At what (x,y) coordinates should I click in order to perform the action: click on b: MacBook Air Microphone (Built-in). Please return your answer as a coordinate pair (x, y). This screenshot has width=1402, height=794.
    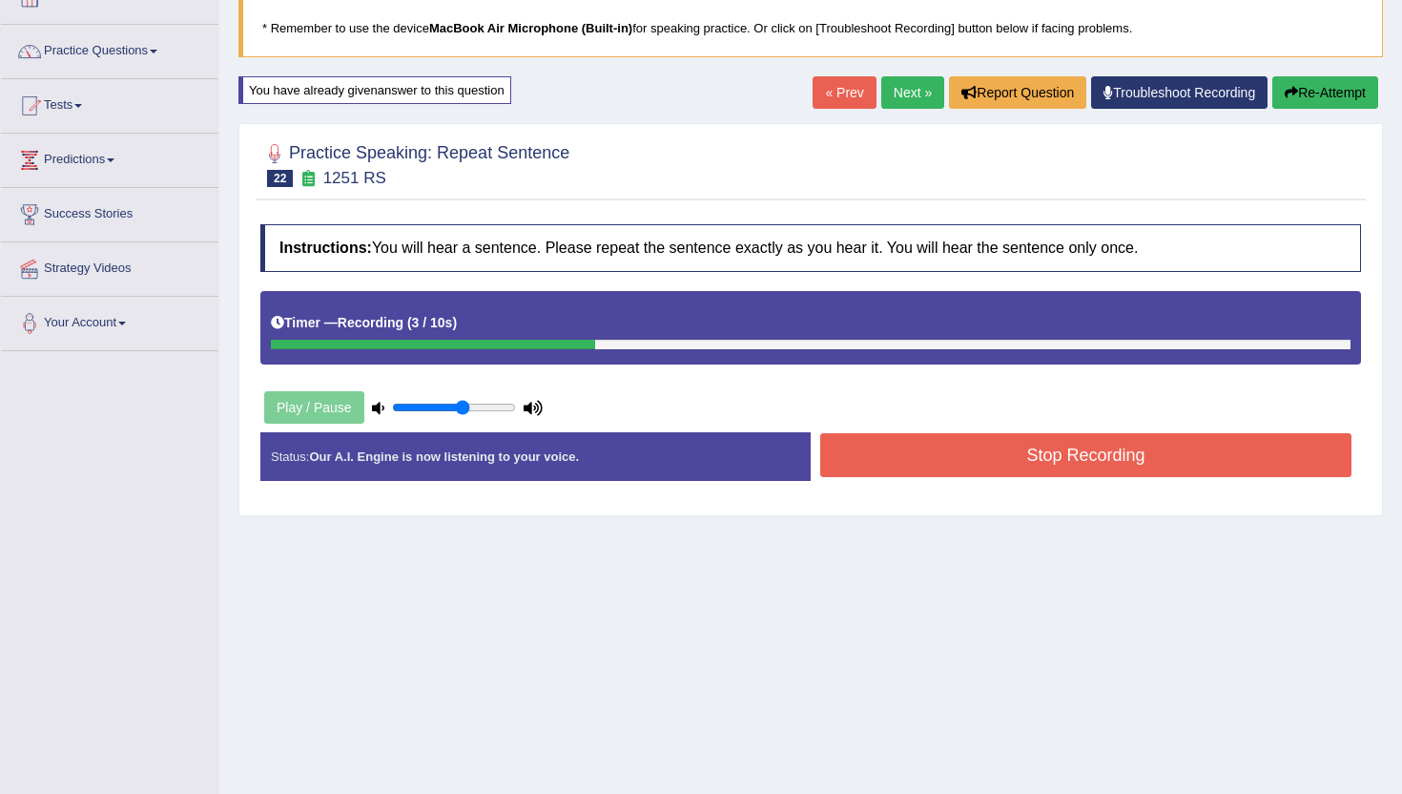
    Looking at the image, I should click on (530, 28).